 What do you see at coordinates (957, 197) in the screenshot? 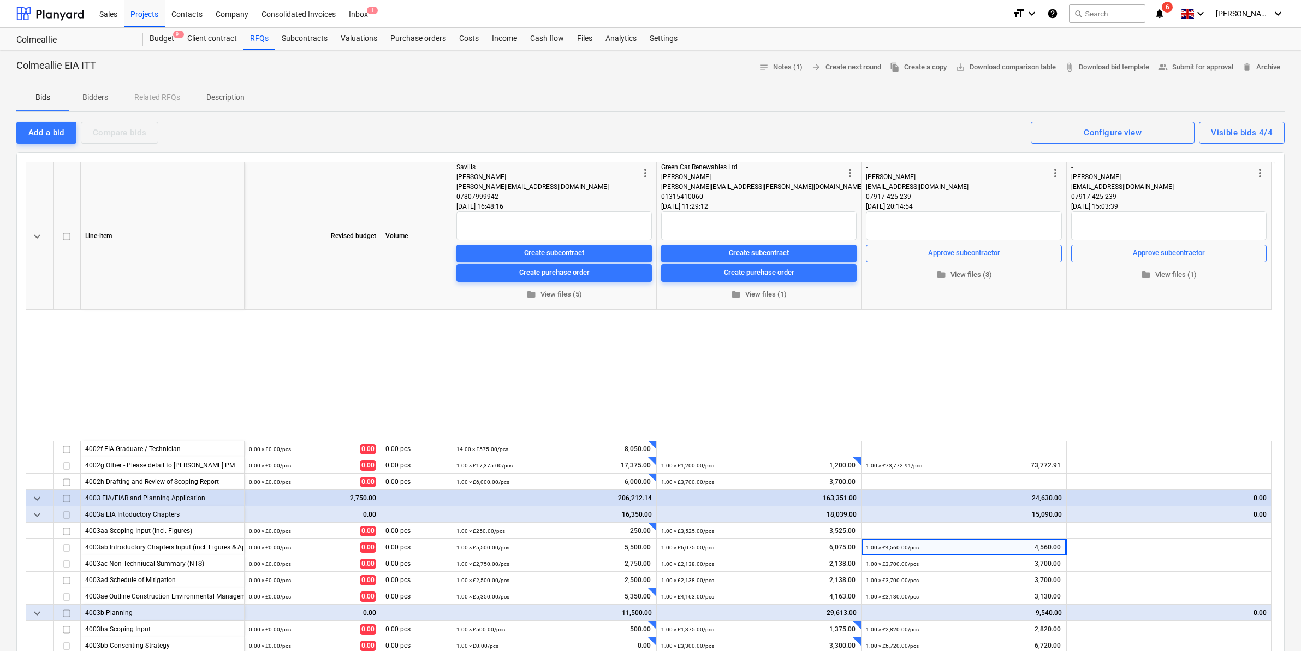
I see `div: 07917 425 239` at bounding box center [957, 197].